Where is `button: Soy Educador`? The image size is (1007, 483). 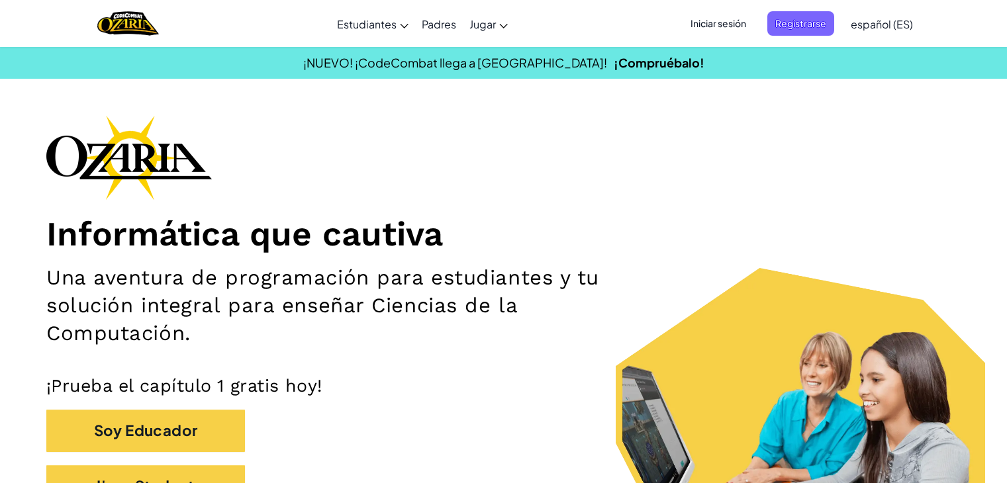 button: Soy Educador is located at coordinates (146, 430).